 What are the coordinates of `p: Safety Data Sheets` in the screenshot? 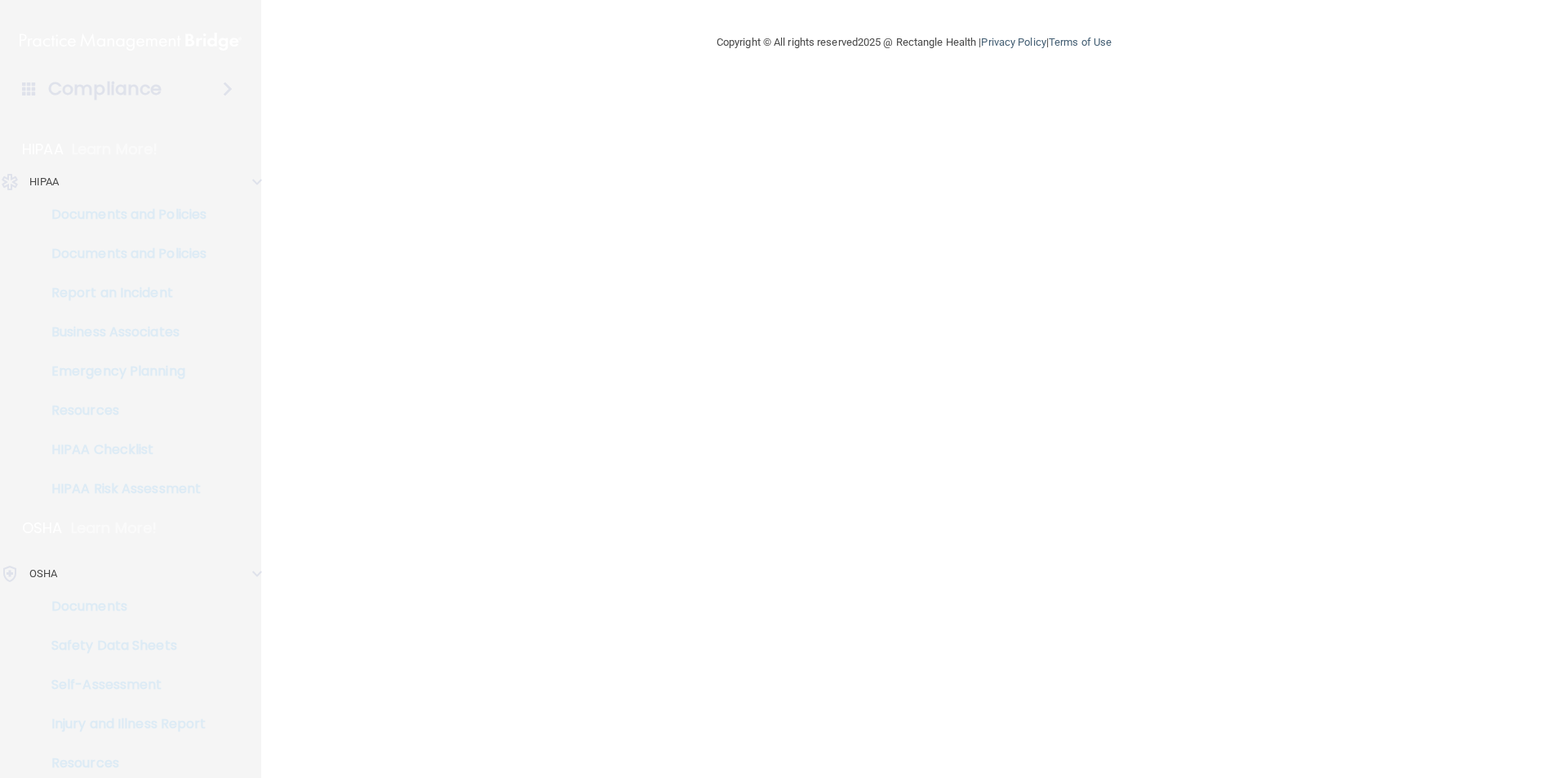 It's located at (122, 646).